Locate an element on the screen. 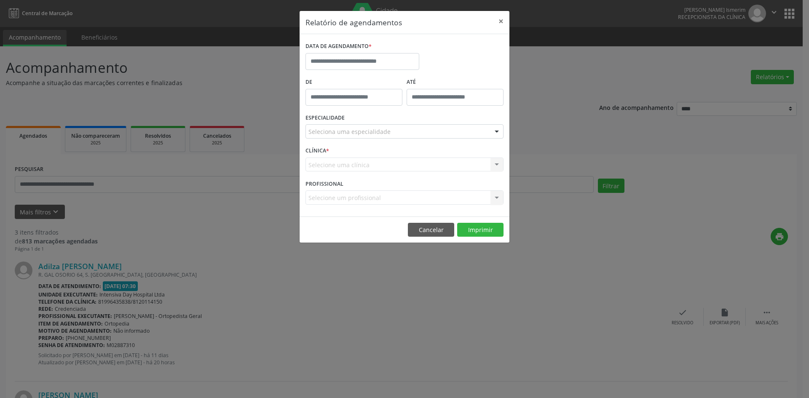 This screenshot has height=398, width=809. button: Cancelar is located at coordinates (431, 230).